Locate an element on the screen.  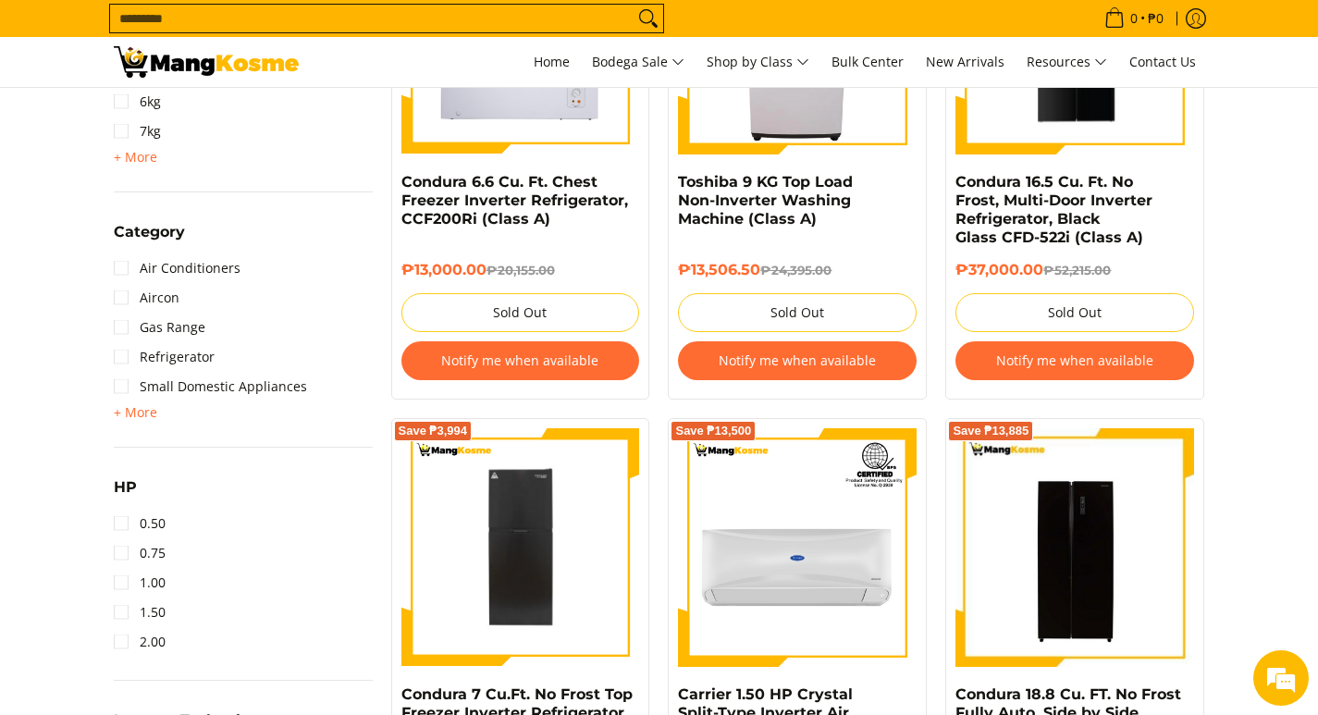
span: Home is located at coordinates (551, 61).